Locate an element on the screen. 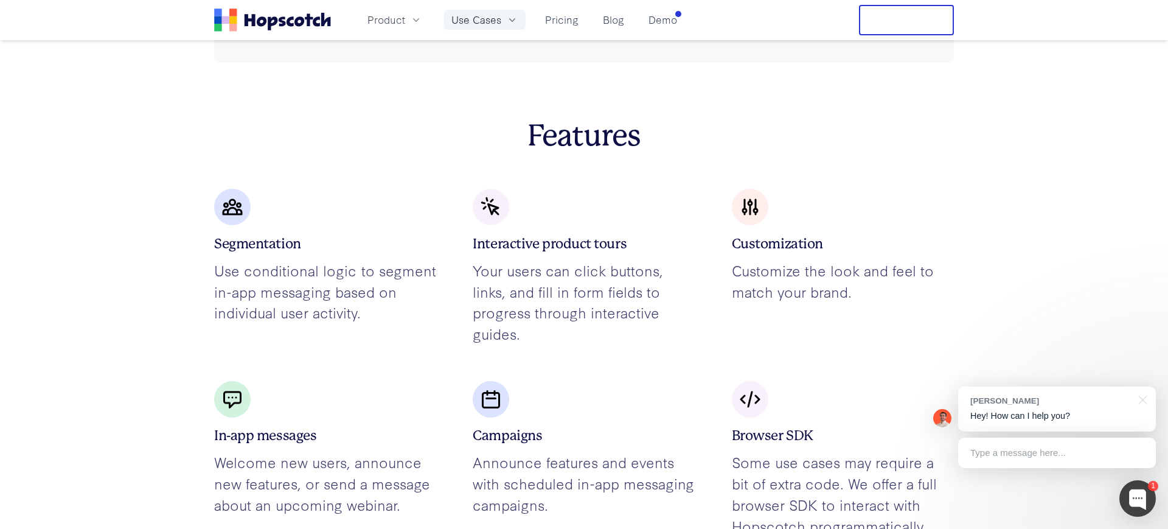 The image size is (1168, 529). div: 1 is located at coordinates (1153, 486).